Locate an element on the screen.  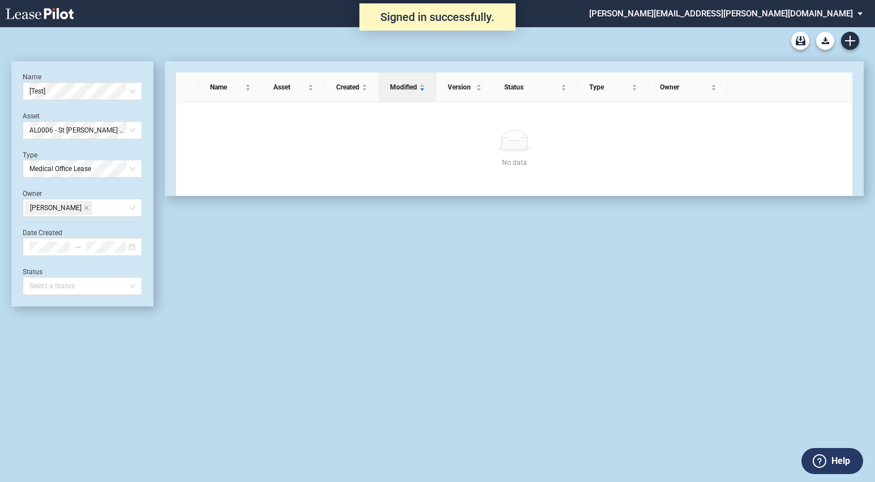
span: Owner is located at coordinates (684, 87).